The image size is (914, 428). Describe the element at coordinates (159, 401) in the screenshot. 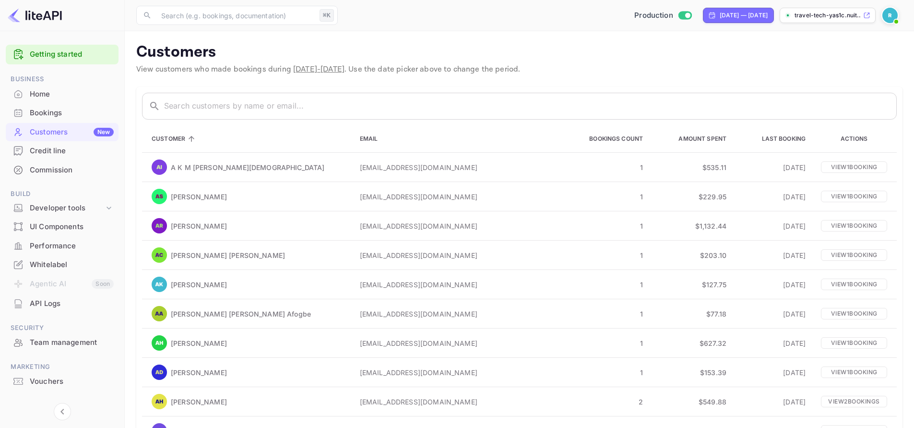

I see `img: Abdurrahmane Halouani` at that location.